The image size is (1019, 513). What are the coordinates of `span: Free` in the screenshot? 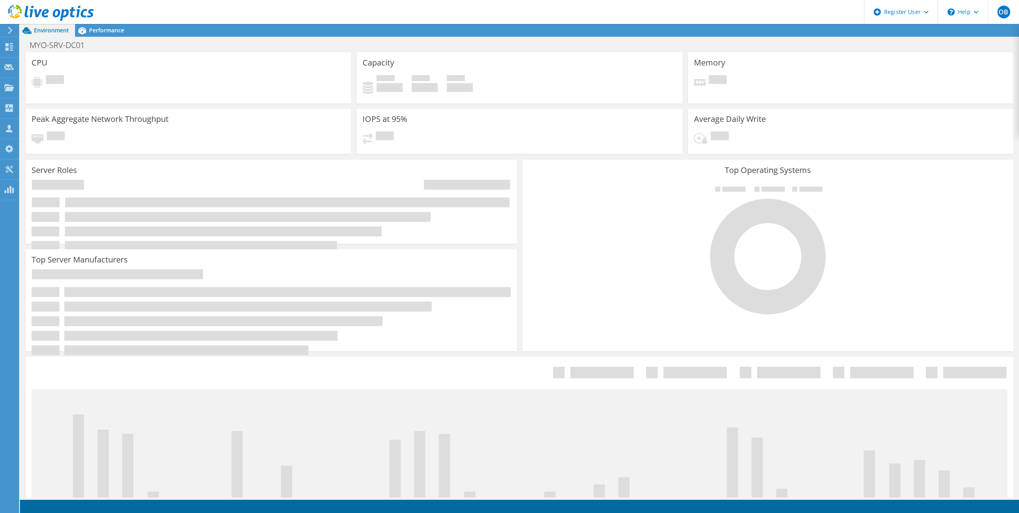 It's located at (421, 79).